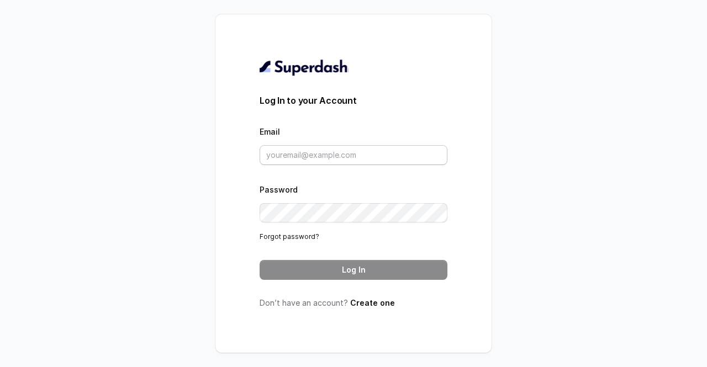 This screenshot has height=367, width=707. What do you see at coordinates (354, 270) in the screenshot?
I see `button: Log In` at bounding box center [354, 270].